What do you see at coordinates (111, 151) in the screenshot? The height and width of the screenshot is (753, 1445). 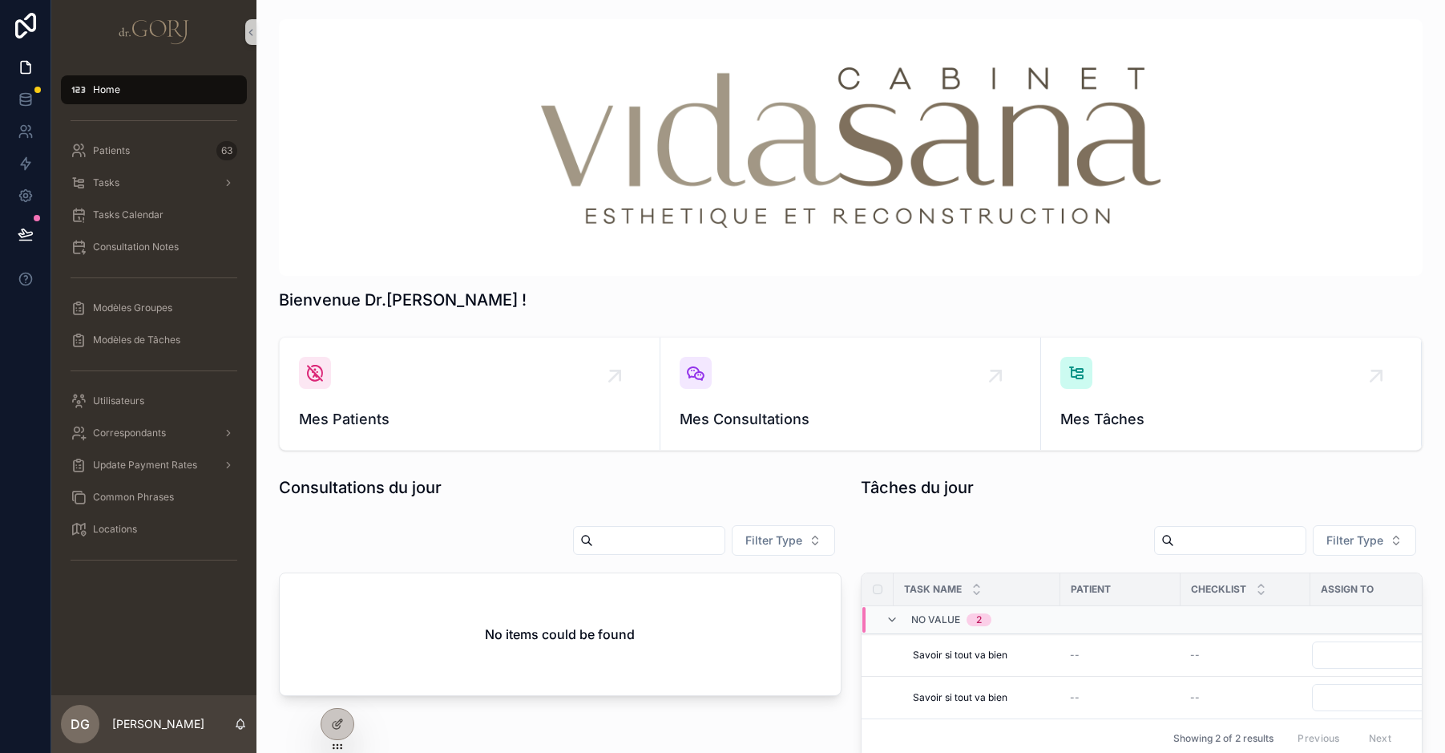 I see `span: Patients` at bounding box center [111, 151].